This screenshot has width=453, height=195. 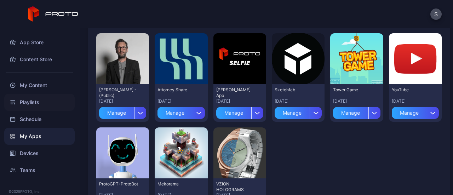 I want to click on a: Devices, so click(x=39, y=153).